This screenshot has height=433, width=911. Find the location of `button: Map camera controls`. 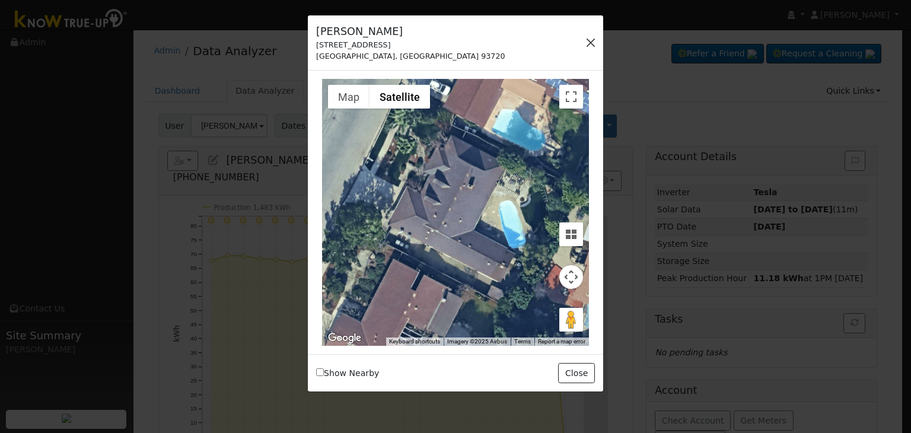

button: Map camera controls is located at coordinates (571, 277).